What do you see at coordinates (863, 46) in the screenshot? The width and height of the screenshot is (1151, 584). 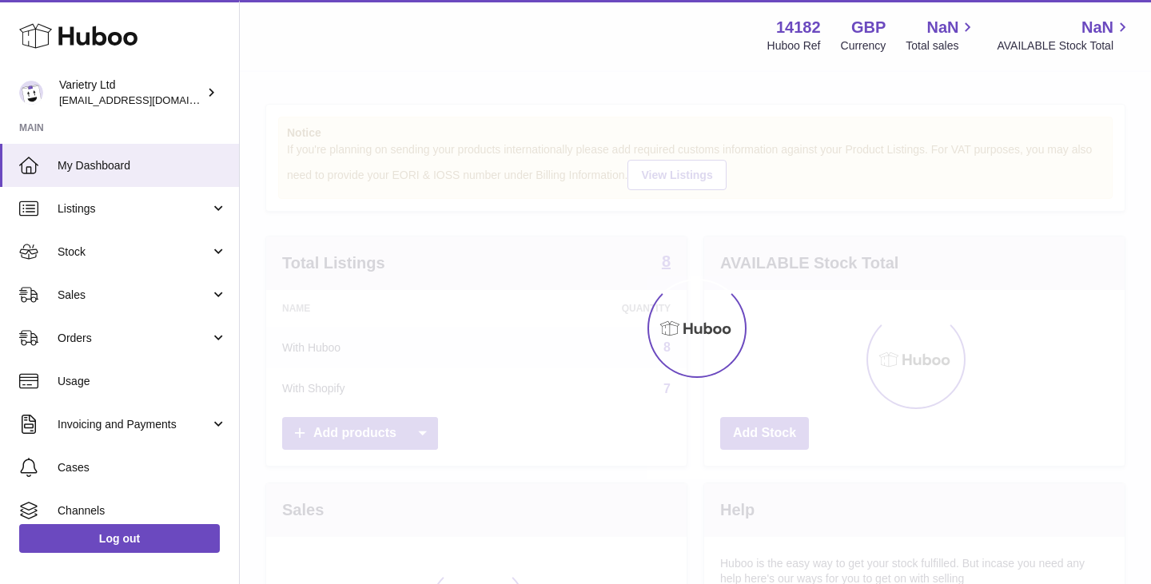 I see `div: Currency` at bounding box center [863, 46].